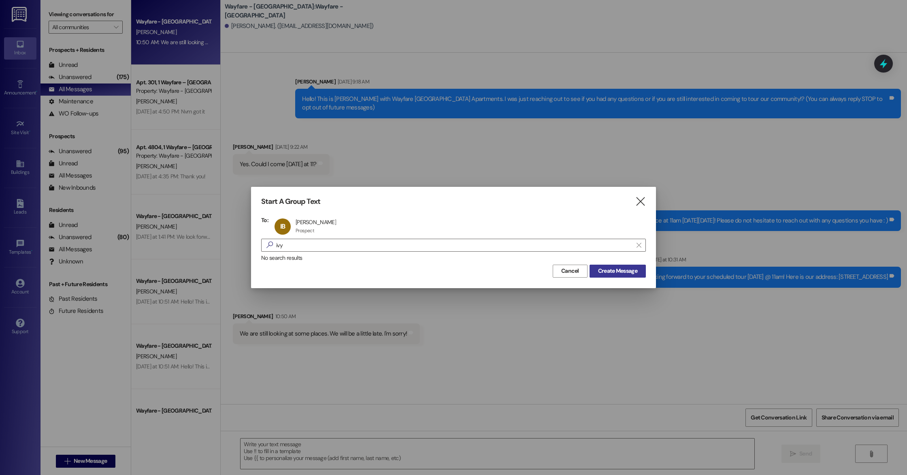 This screenshot has width=907, height=475. What do you see at coordinates (291, 201) in the screenshot?
I see `h3: Start A Group Text` at bounding box center [291, 201].